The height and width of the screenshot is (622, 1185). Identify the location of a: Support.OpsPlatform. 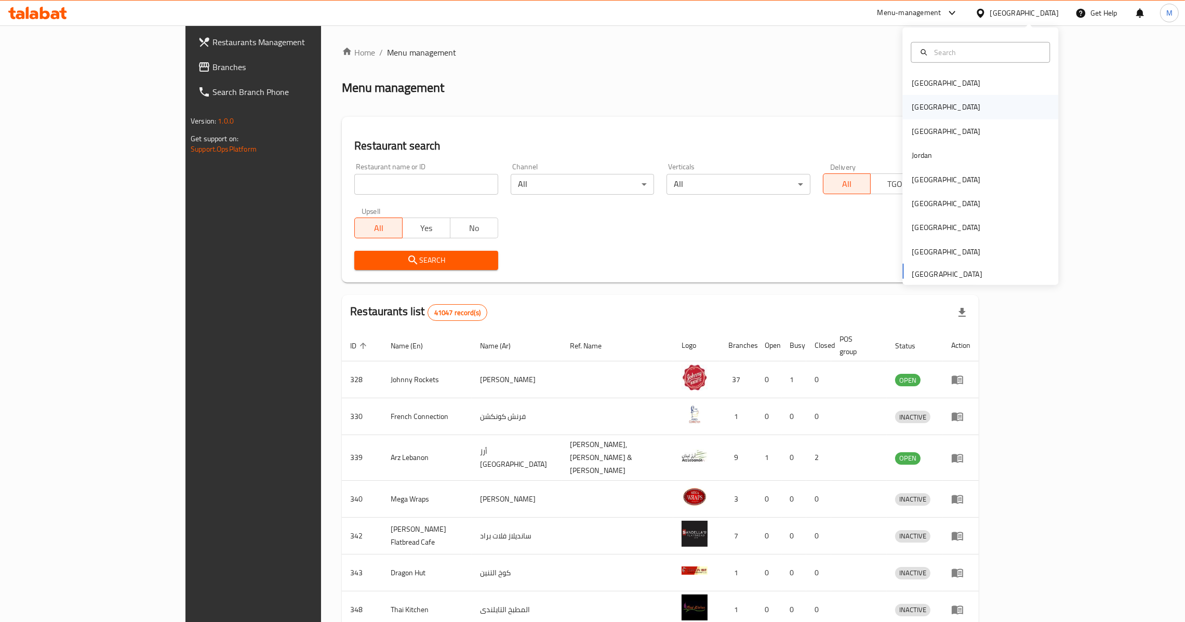
(223, 149).